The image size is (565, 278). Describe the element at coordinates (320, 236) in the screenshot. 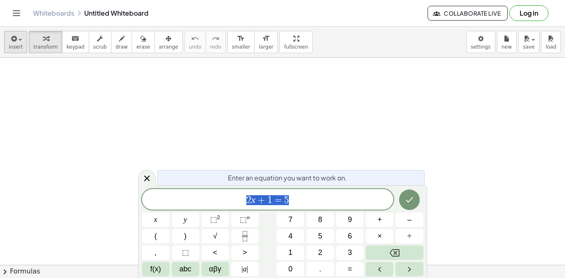

I see `button: 5` at that location.